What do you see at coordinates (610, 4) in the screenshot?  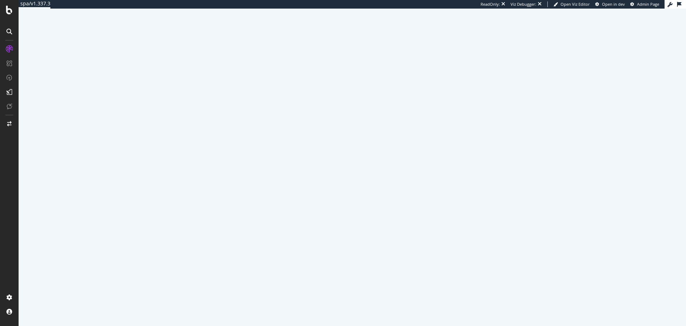 I see `a: Open in dev` at bounding box center [610, 4].